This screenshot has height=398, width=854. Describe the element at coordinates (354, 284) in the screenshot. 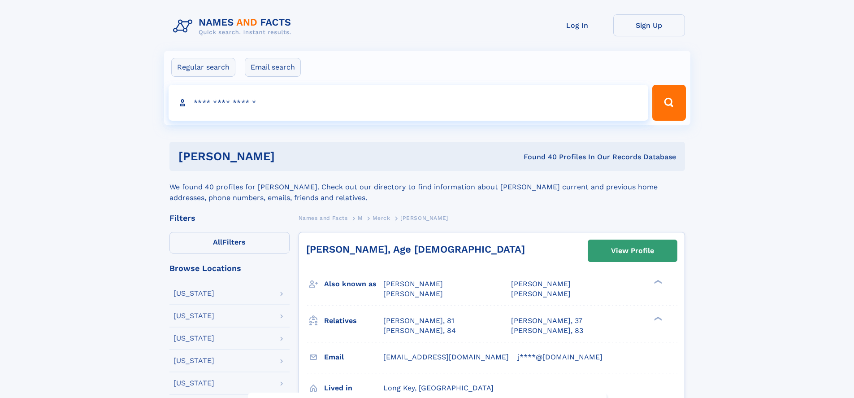

I see `h3: Also known as` at that location.